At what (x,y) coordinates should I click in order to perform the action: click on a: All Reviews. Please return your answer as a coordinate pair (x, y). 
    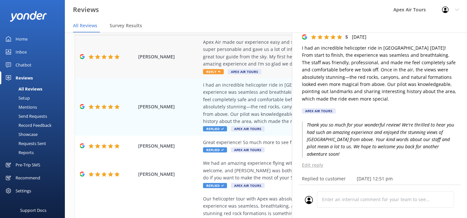
    Looking at the image, I should click on (34, 89).